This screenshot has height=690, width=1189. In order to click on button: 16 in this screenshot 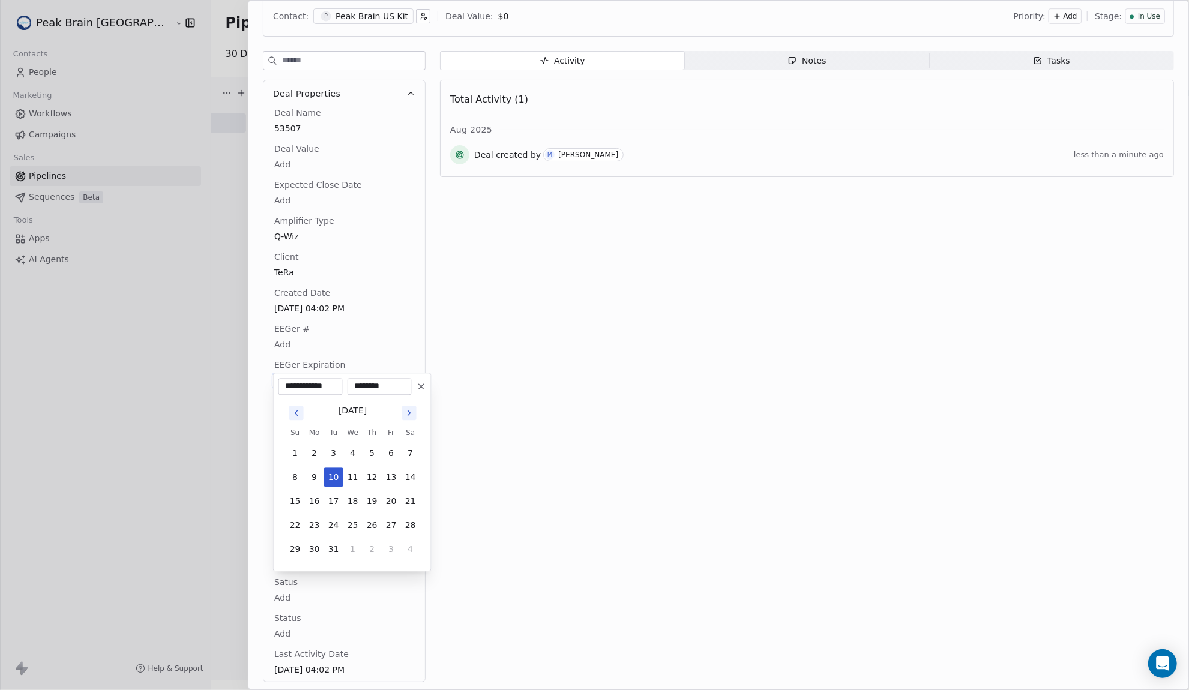, I will do `click(314, 501)`.